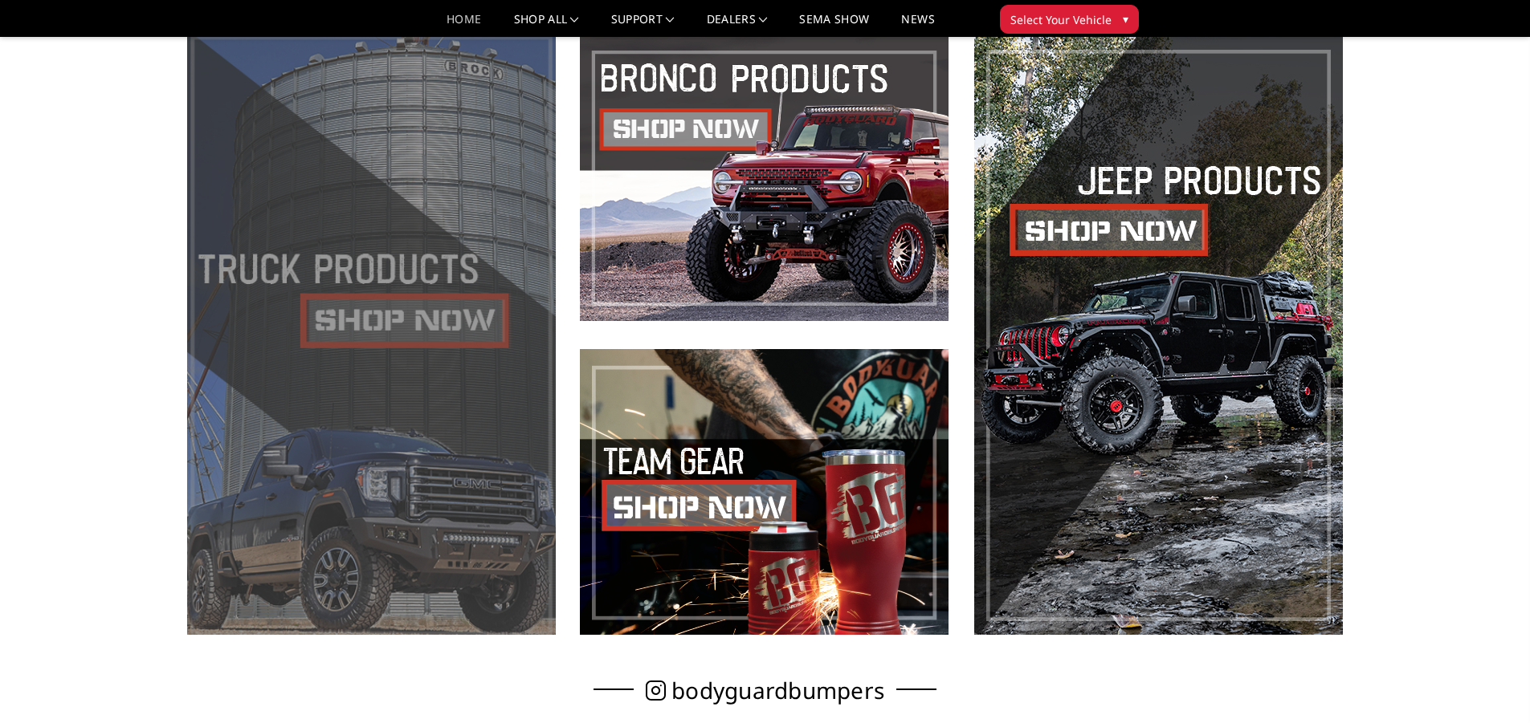 Image resolution: width=1530 pixels, height=723 pixels. What do you see at coordinates (463, 25) in the screenshot?
I see `a: Home` at bounding box center [463, 25].